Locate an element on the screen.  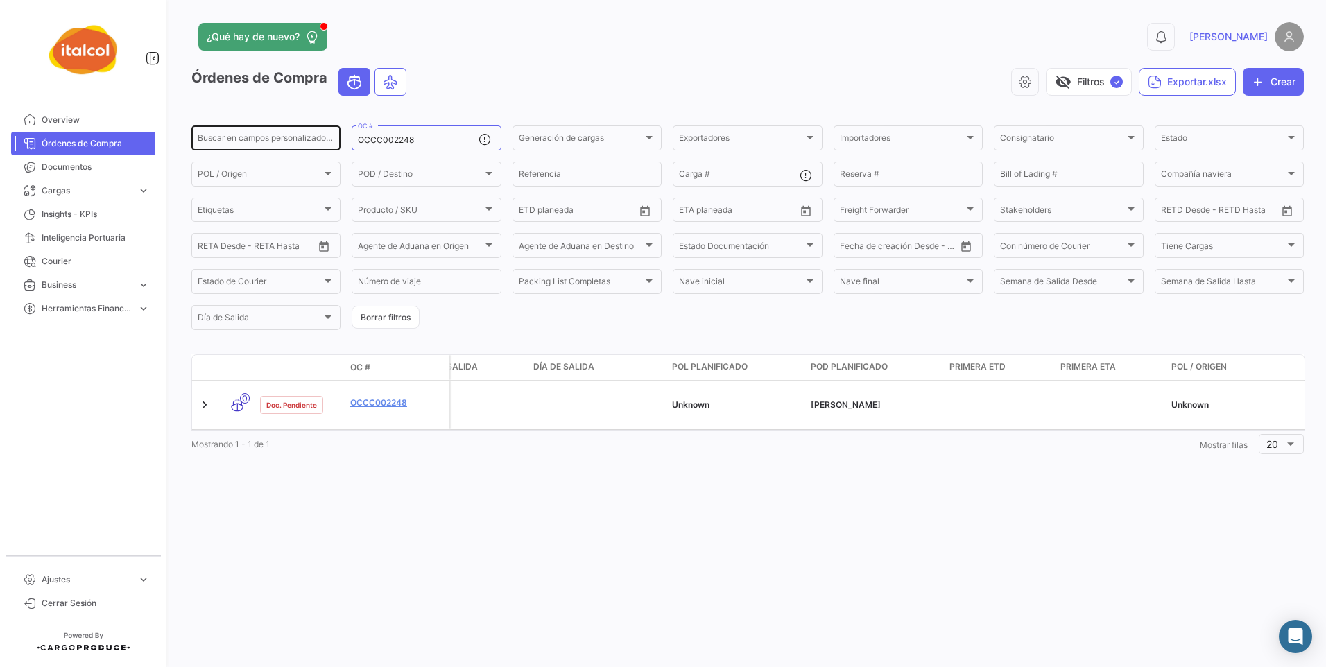
datatable-header-cell: Día de Salida is located at coordinates (597, 367).